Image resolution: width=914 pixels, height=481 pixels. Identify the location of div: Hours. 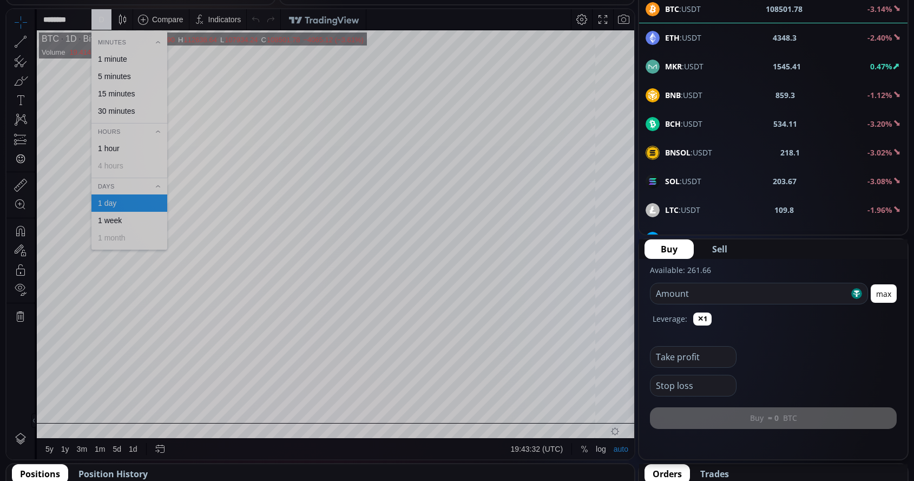
(123, 122).